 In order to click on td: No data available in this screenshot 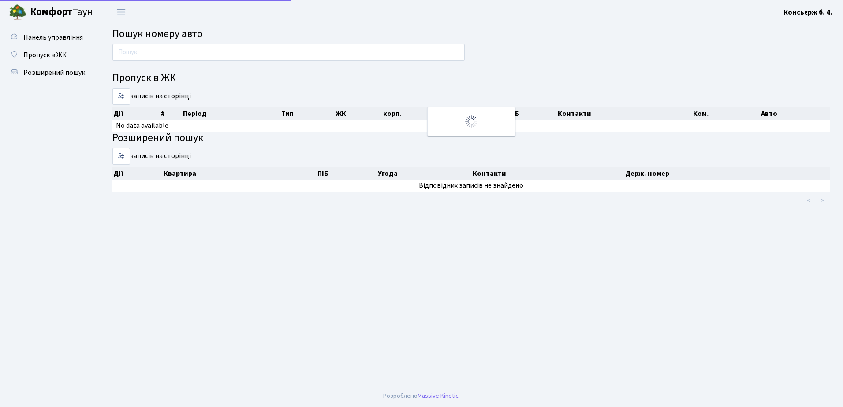, I will do `click(471, 126)`.